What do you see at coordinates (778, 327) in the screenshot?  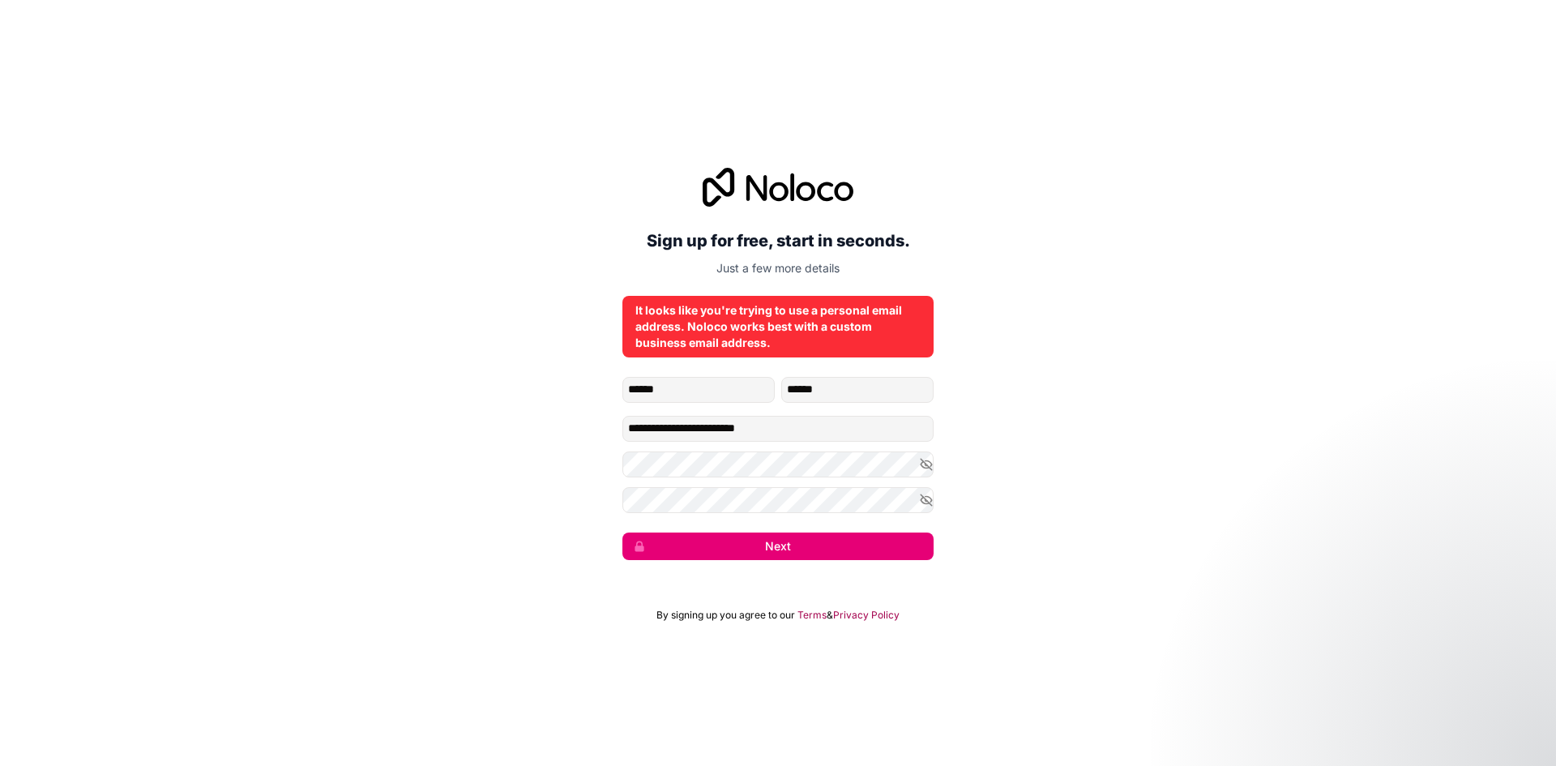 I see `div: It looks like you're trying to use a personal email address. Noloco works best with a custom busi...` at bounding box center [778, 327].